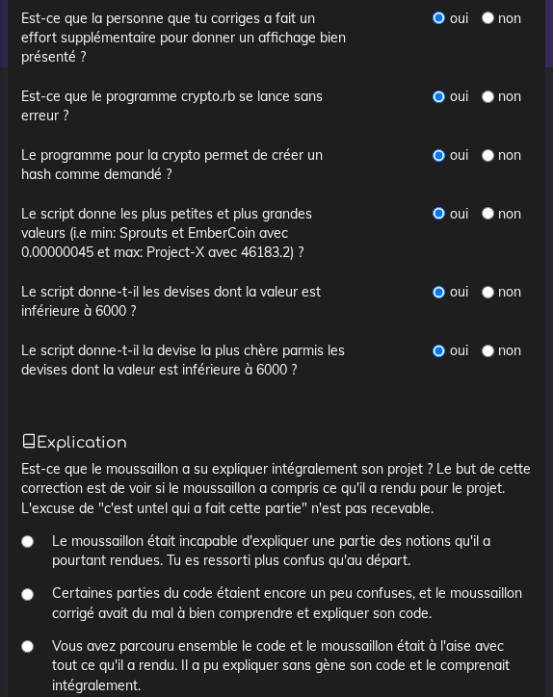 The image size is (553, 697). Describe the element at coordinates (276, 443) in the screenshot. I see `h5: Explication` at that location.